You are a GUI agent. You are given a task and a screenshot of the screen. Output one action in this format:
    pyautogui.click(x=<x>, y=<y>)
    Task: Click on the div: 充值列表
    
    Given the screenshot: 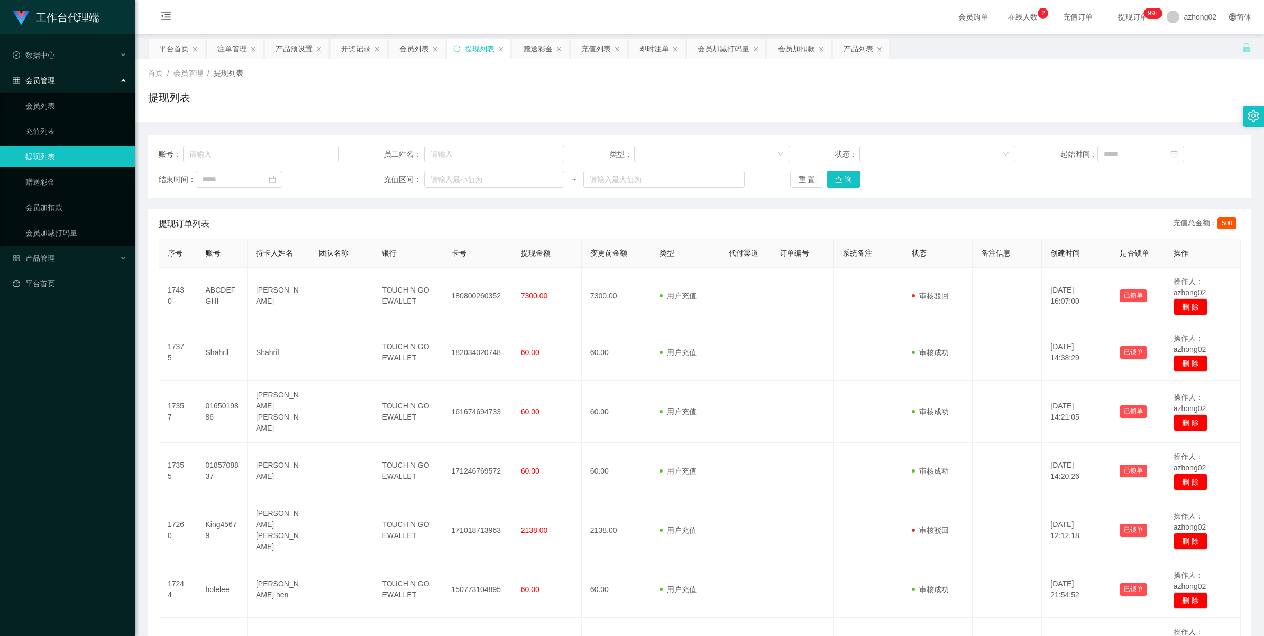 What is the action you would take?
    pyautogui.click(x=596, y=49)
    